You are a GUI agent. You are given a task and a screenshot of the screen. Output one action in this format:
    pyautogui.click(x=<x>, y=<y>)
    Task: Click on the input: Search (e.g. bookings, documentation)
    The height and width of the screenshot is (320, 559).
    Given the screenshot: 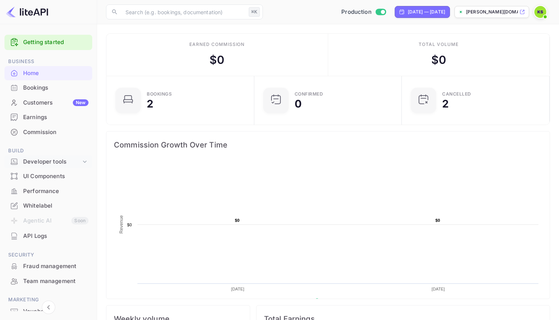 What is the action you would take?
    pyautogui.click(x=183, y=12)
    